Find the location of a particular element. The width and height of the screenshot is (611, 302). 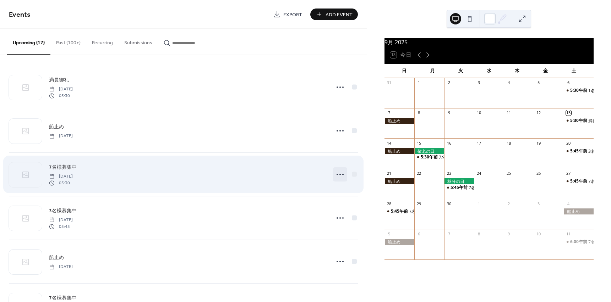

div: 月 is located at coordinates (432, 71).